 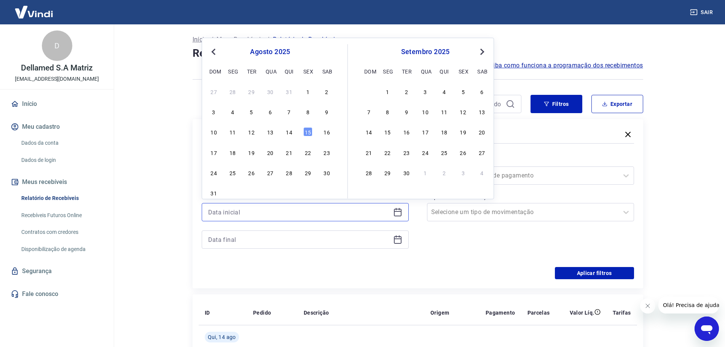 I want to click on div: Choose sábado, 9 de agosto de 2025, so click(x=327, y=112).